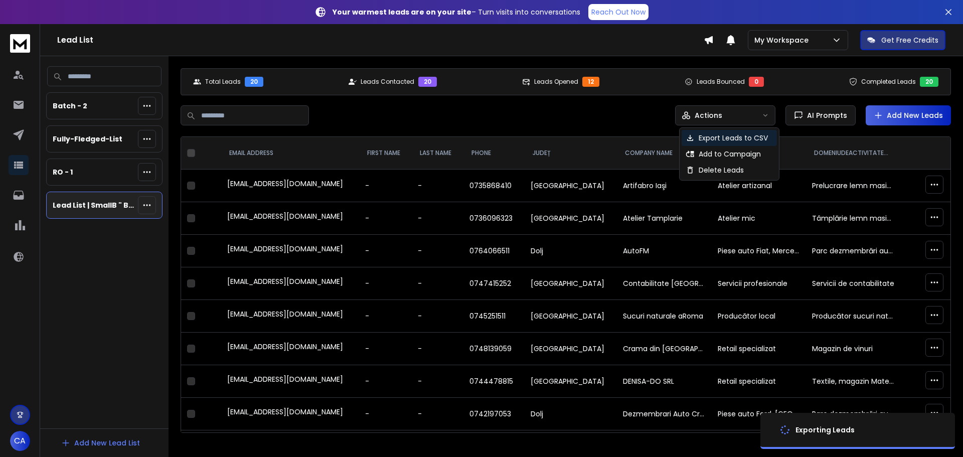 This screenshot has width=963, height=457. What do you see at coordinates (908, 115) in the screenshot?
I see `button: Add New Leads` at bounding box center [908, 115].